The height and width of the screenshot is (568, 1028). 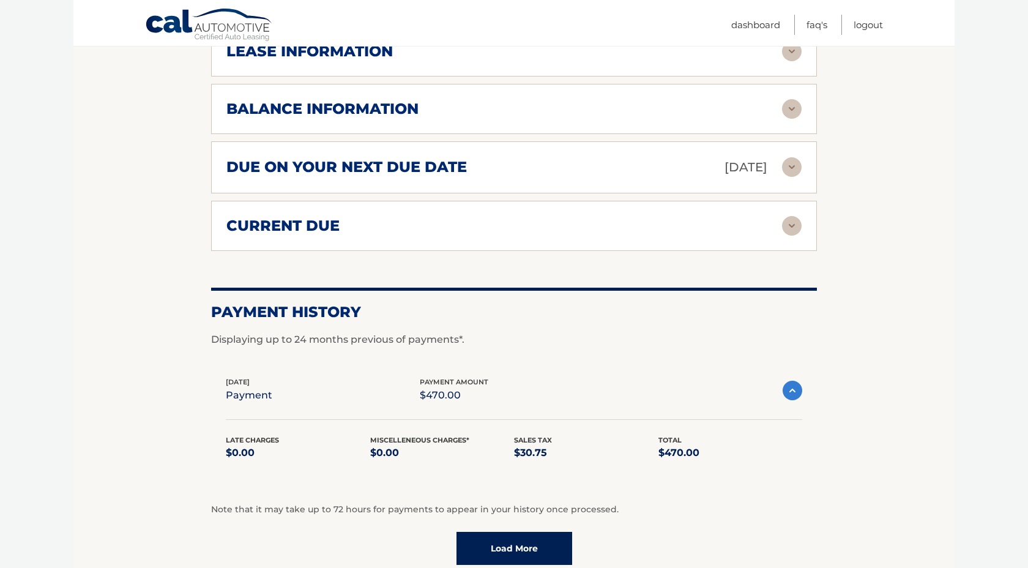 What do you see at coordinates (514, 548) in the screenshot?
I see `a: Load More` at bounding box center [514, 548].